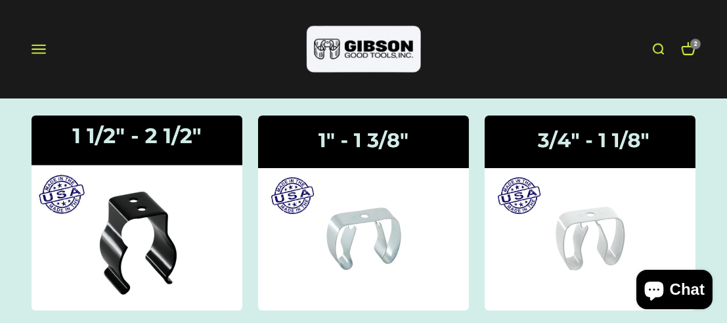 This screenshot has height=323, width=727. What do you see at coordinates (363, 213) in the screenshot?
I see `img: Gripper Clips | 1" - 1 3/8"` at bounding box center [363, 213].